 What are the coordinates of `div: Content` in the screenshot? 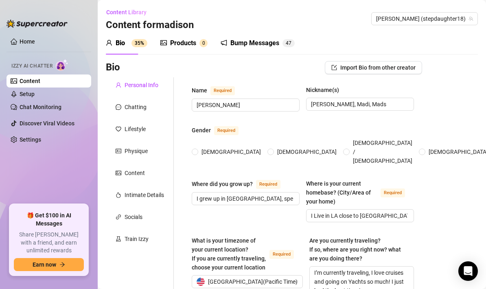 It's located at (135, 173).